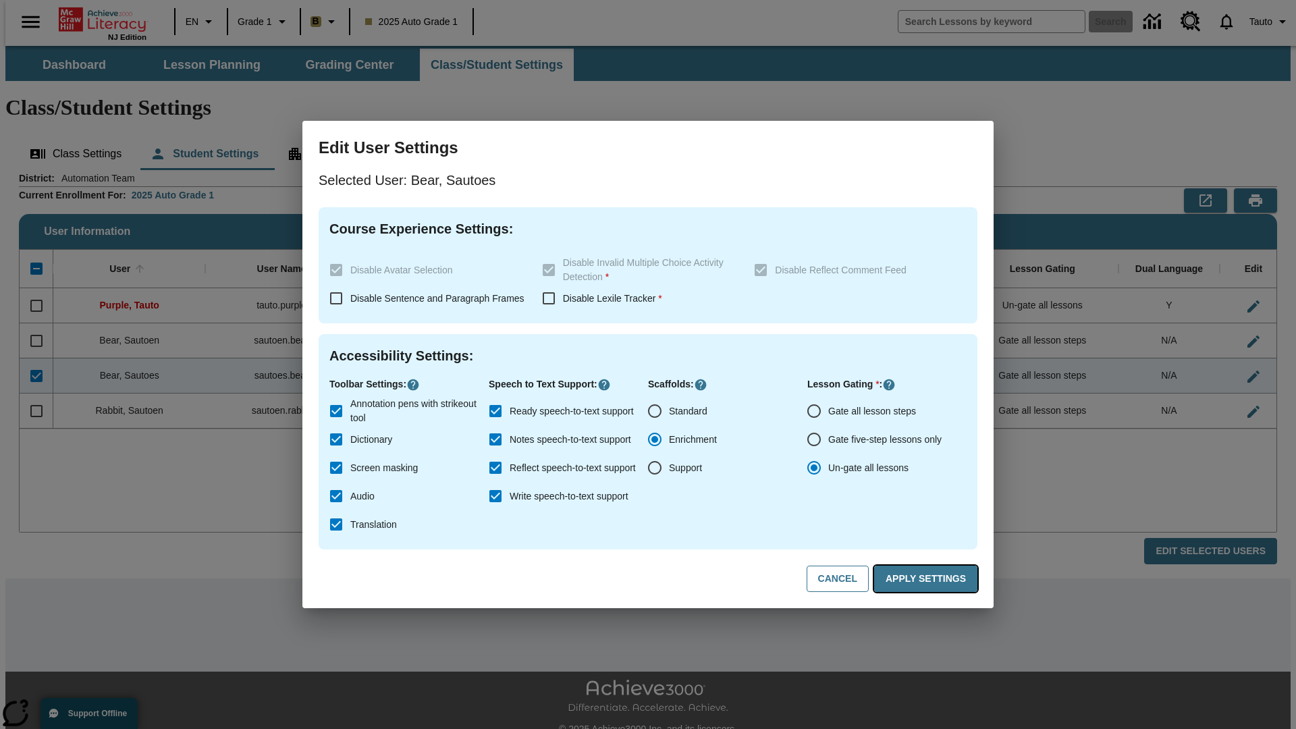  I want to click on span: Disable Avatar Selection, so click(402, 270).